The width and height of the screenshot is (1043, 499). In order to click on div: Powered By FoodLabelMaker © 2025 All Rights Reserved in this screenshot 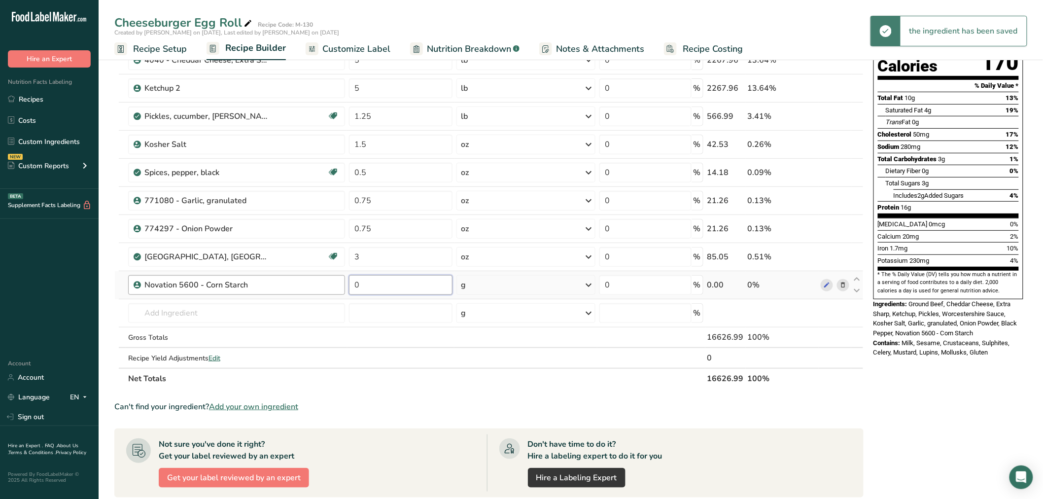, I will do `click(49, 477)`.